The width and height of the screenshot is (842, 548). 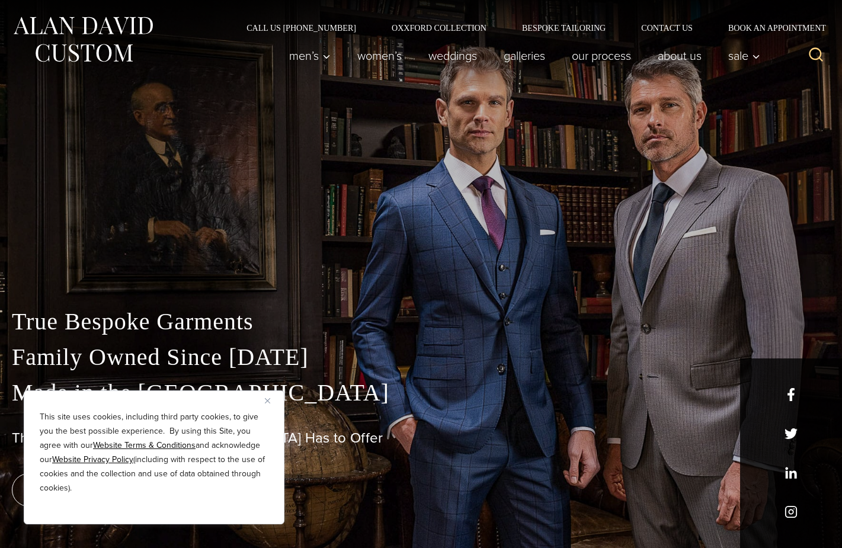 What do you see at coordinates (380, 56) in the screenshot?
I see `a: Women’s` at bounding box center [380, 56].